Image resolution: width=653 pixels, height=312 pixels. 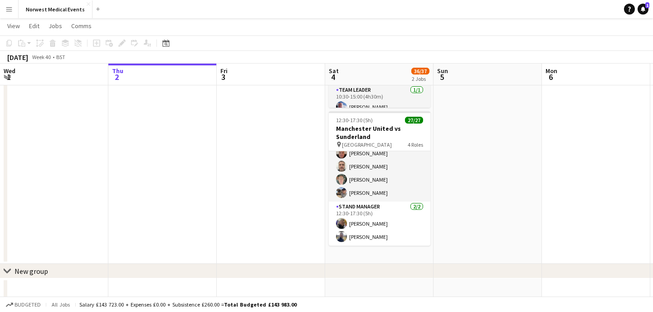 What do you see at coordinates (334, 71) in the screenshot?
I see `span: Sat` at bounding box center [334, 71].